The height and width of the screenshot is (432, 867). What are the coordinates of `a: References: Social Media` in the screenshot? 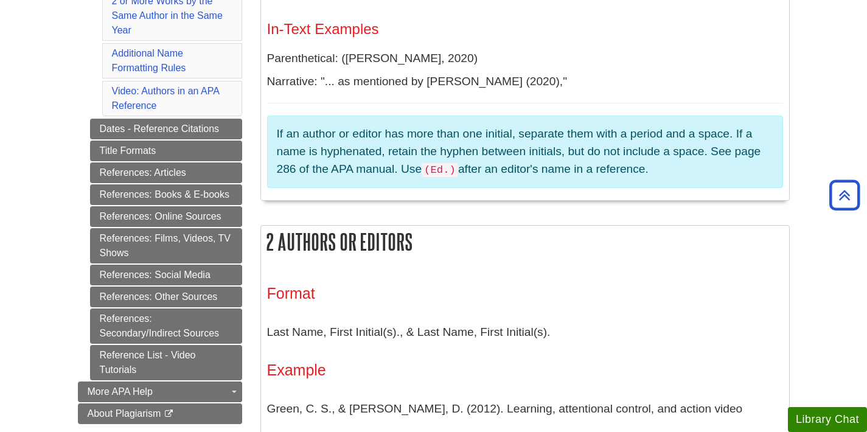 It's located at (166, 275).